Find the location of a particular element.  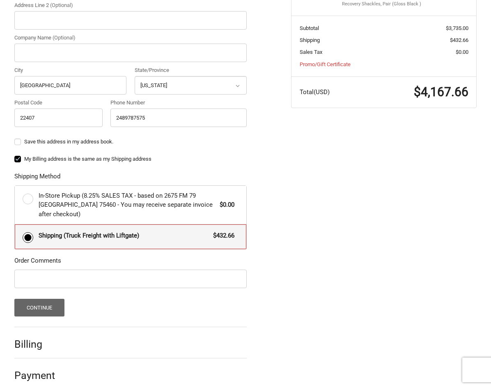

a: Promo/Gift Certificate is located at coordinates (325, 64).